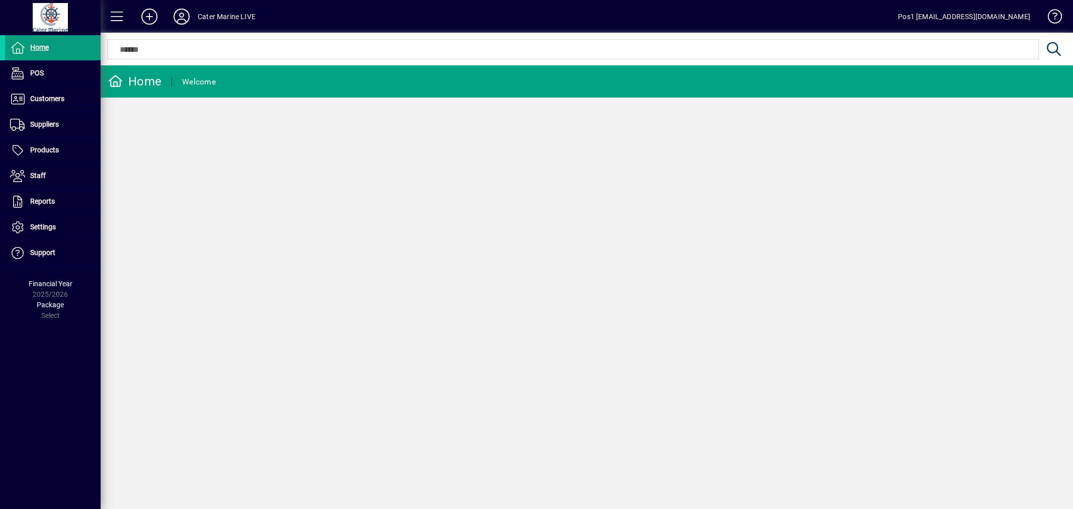  Describe the element at coordinates (53, 253) in the screenshot. I see `a: Support` at that location.